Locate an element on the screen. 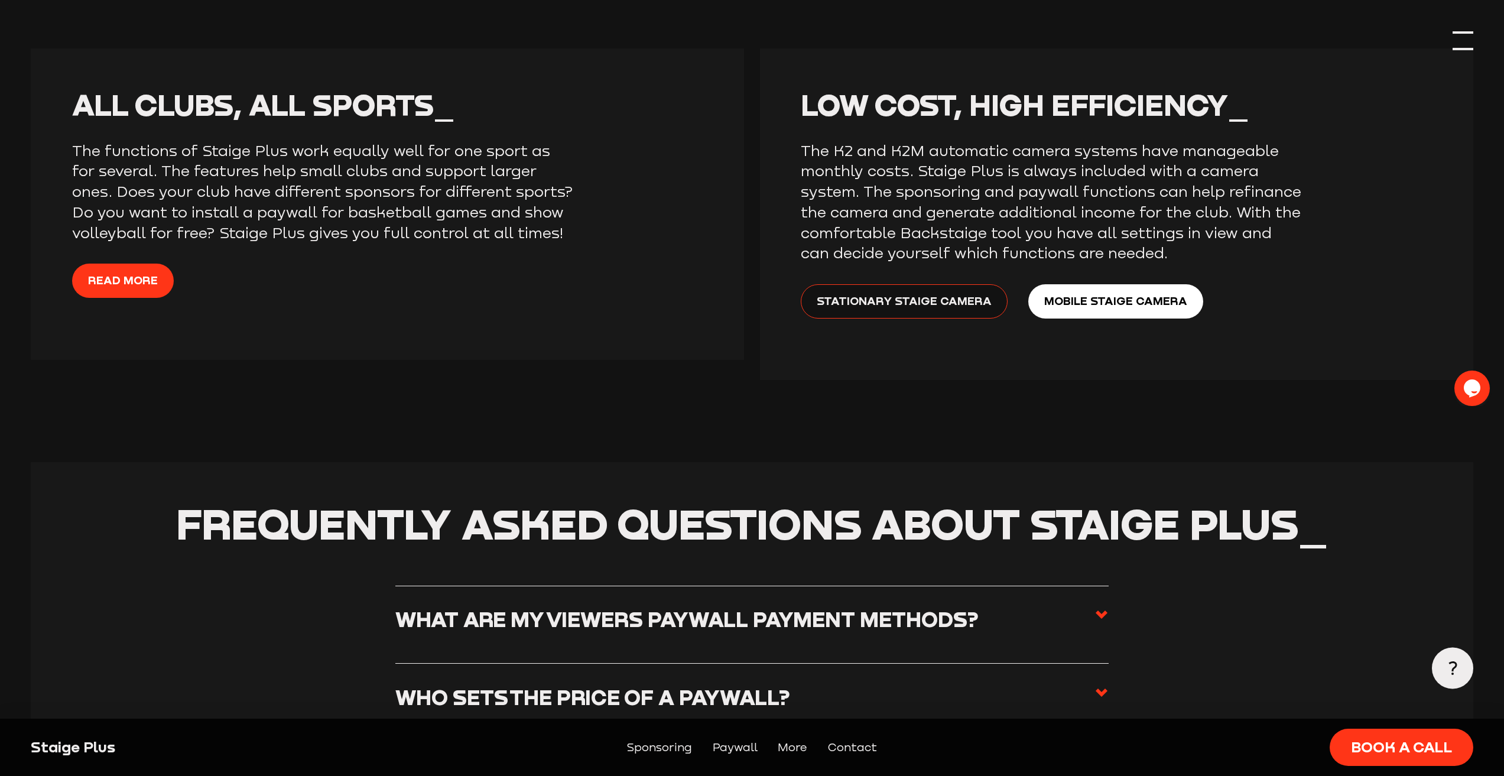 The height and width of the screenshot is (776, 1504). a: Stationary Staige Camera is located at coordinates (904, 301).